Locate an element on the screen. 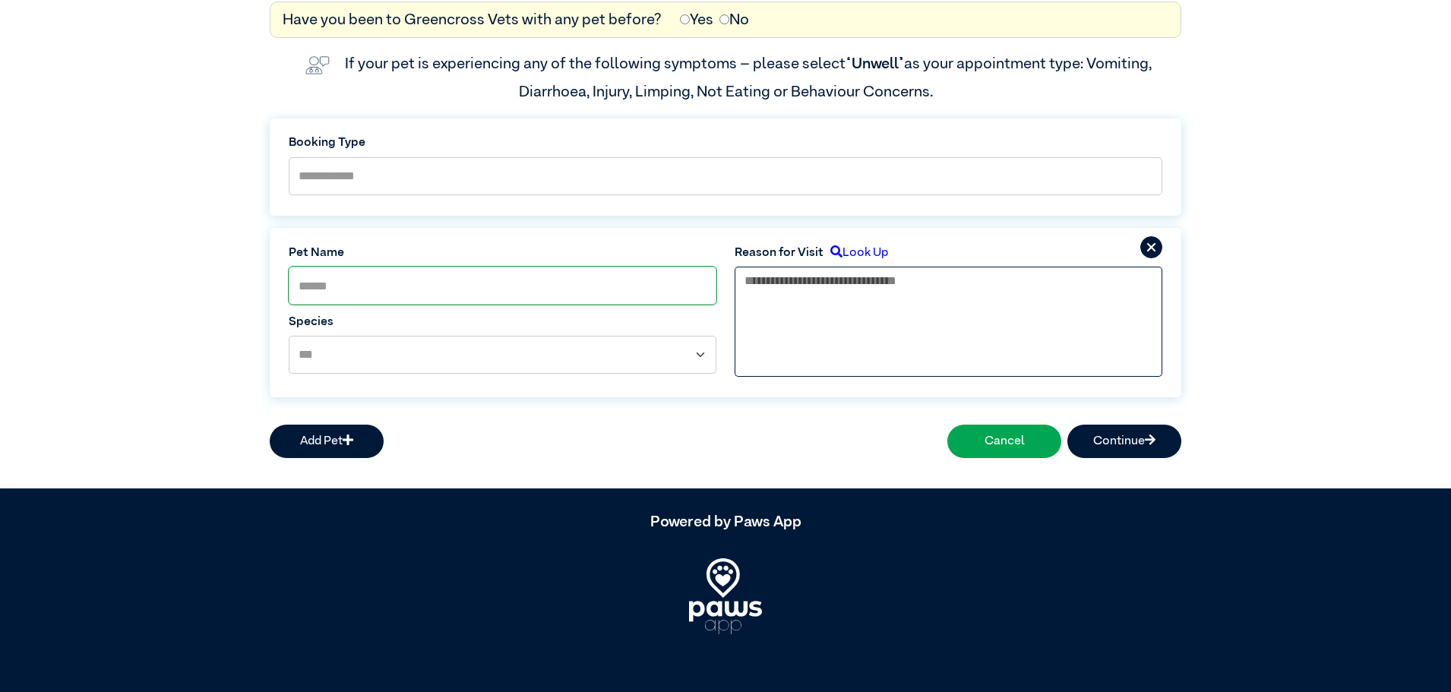 This screenshot has height=692, width=1451. button: Continue is located at coordinates (1124, 441).